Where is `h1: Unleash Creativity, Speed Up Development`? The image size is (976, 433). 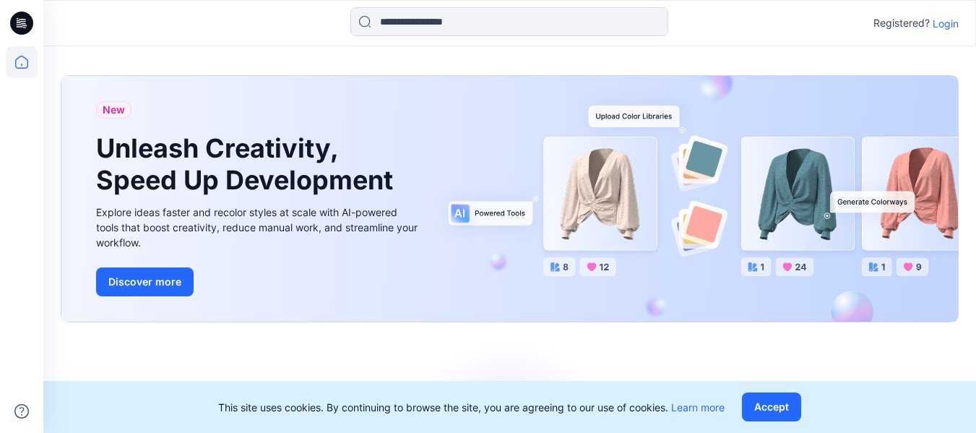
h1: Unleash Creativity, Speed Up Development is located at coordinates (248, 164).